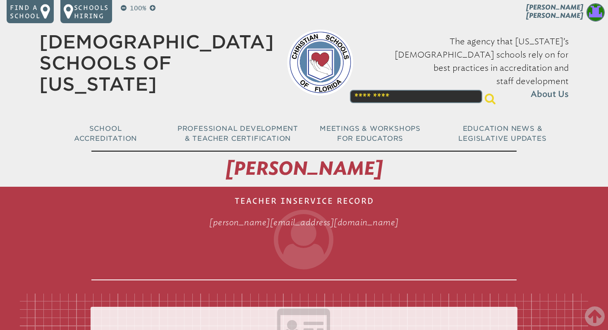 This screenshot has height=330, width=608. I want to click on span: Education News & Legislative Updates, so click(502, 133).